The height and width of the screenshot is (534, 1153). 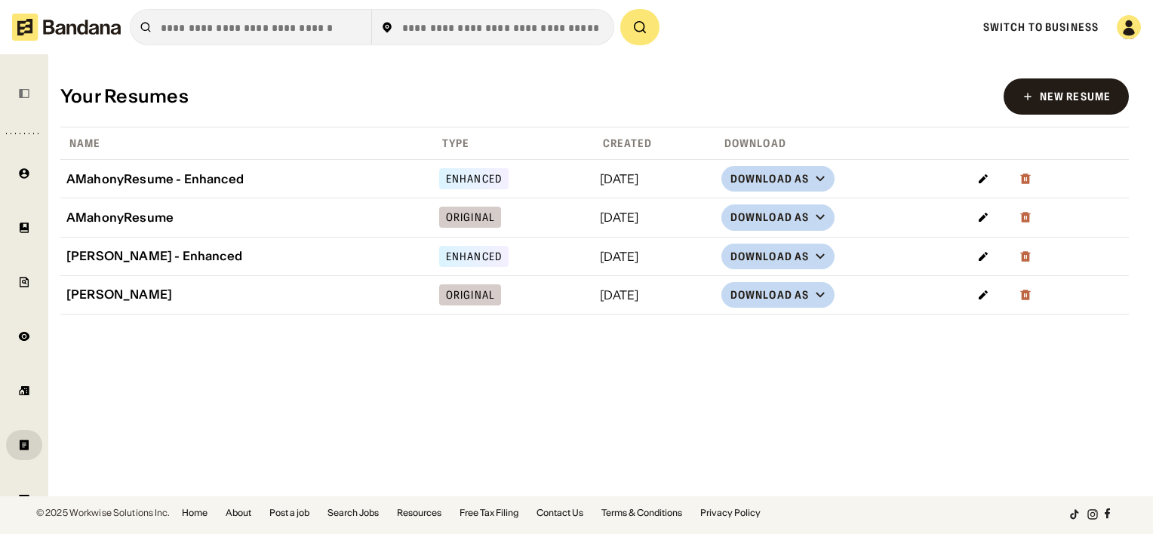 What do you see at coordinates (289, 513) in the screenshot?
I see `a: Post a job` at bounding box center [289, 513].